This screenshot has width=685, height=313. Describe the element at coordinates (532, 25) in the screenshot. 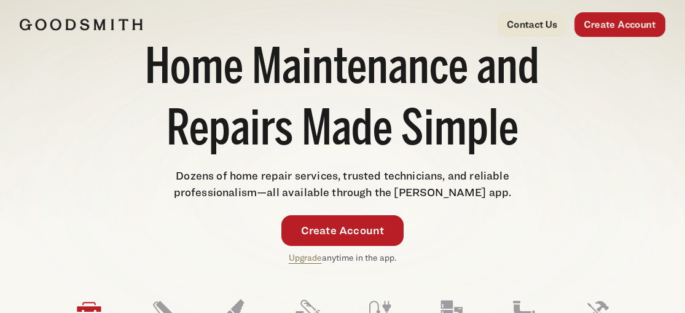

I see `a: Contact Us` at that location.